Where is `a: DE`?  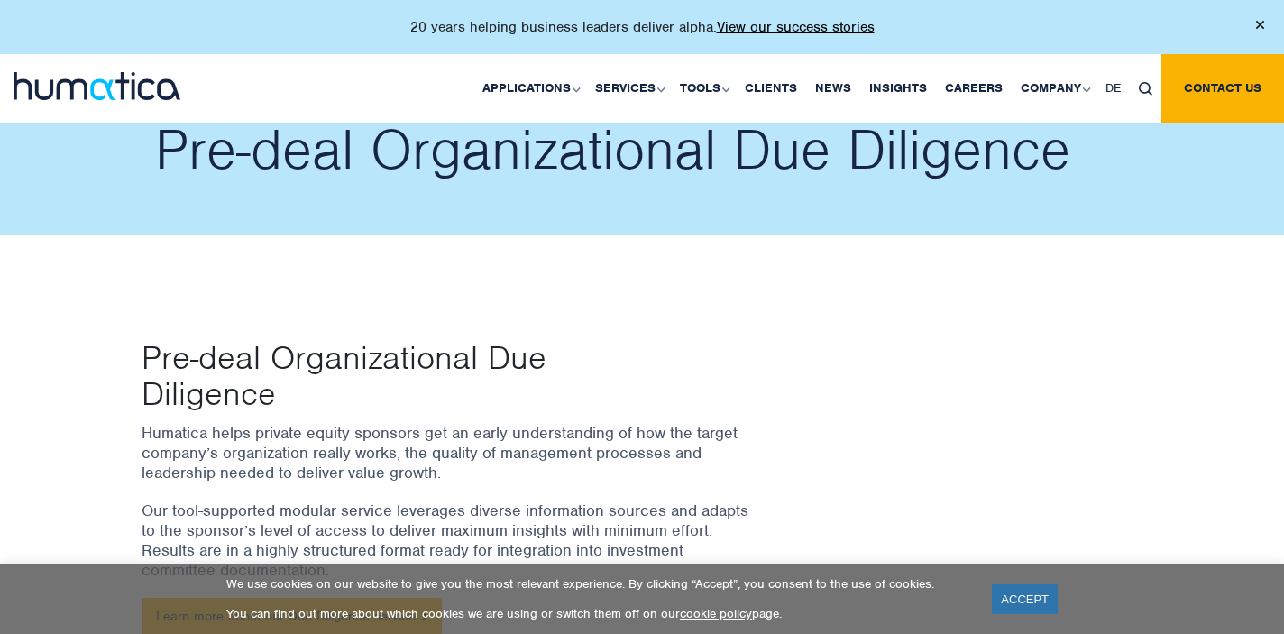
a: DE is located at coordinates (1113, 88).